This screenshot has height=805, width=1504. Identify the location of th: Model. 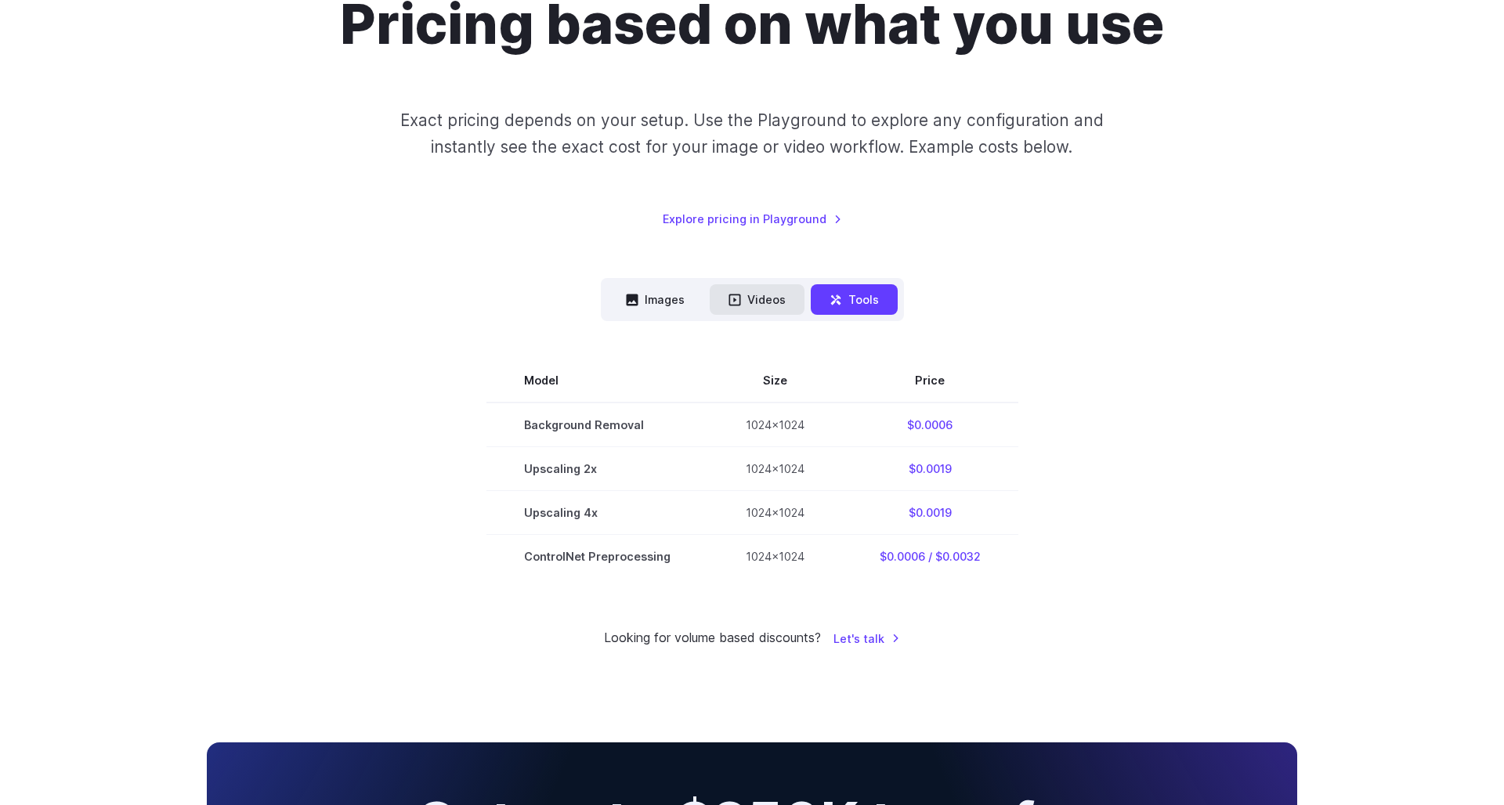
(597, 381).